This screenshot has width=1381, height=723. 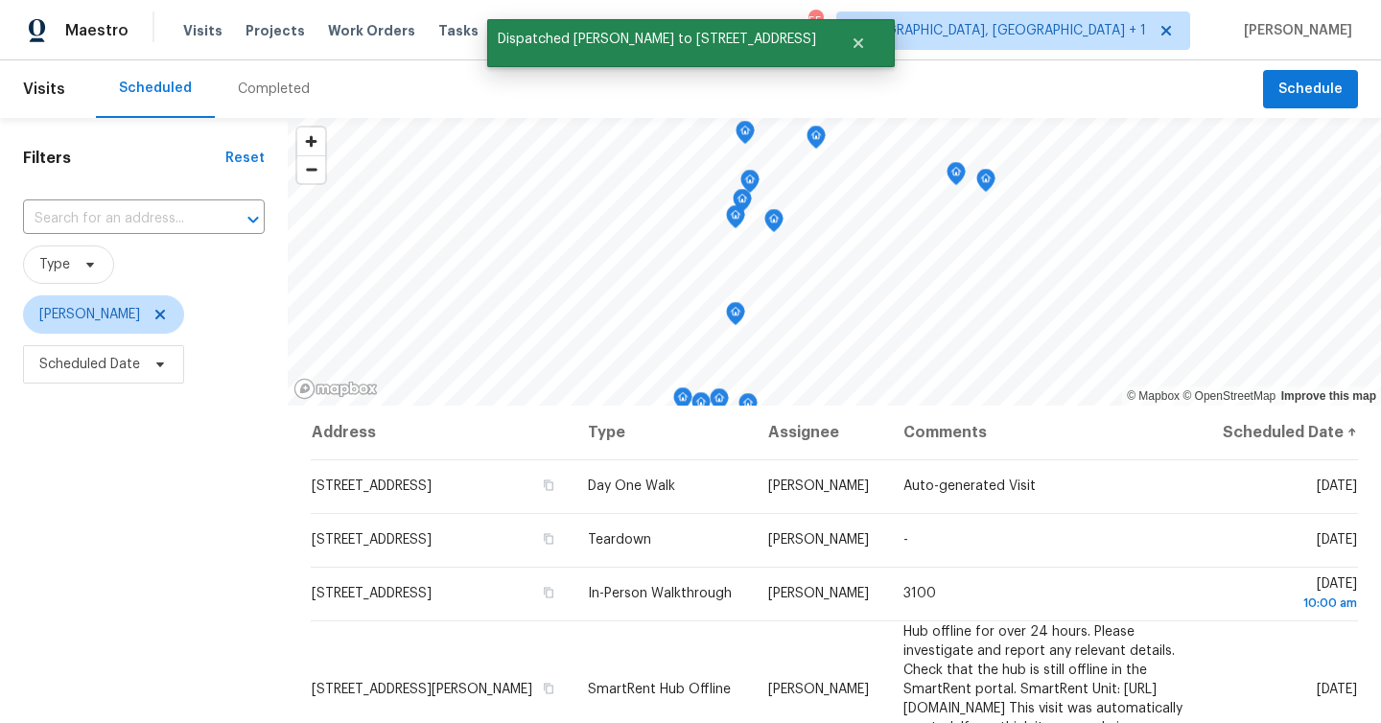 What do you see at coordinates (273, 89) in the screenshot?
I see `div: Completed` at bounding box center [273, 89].